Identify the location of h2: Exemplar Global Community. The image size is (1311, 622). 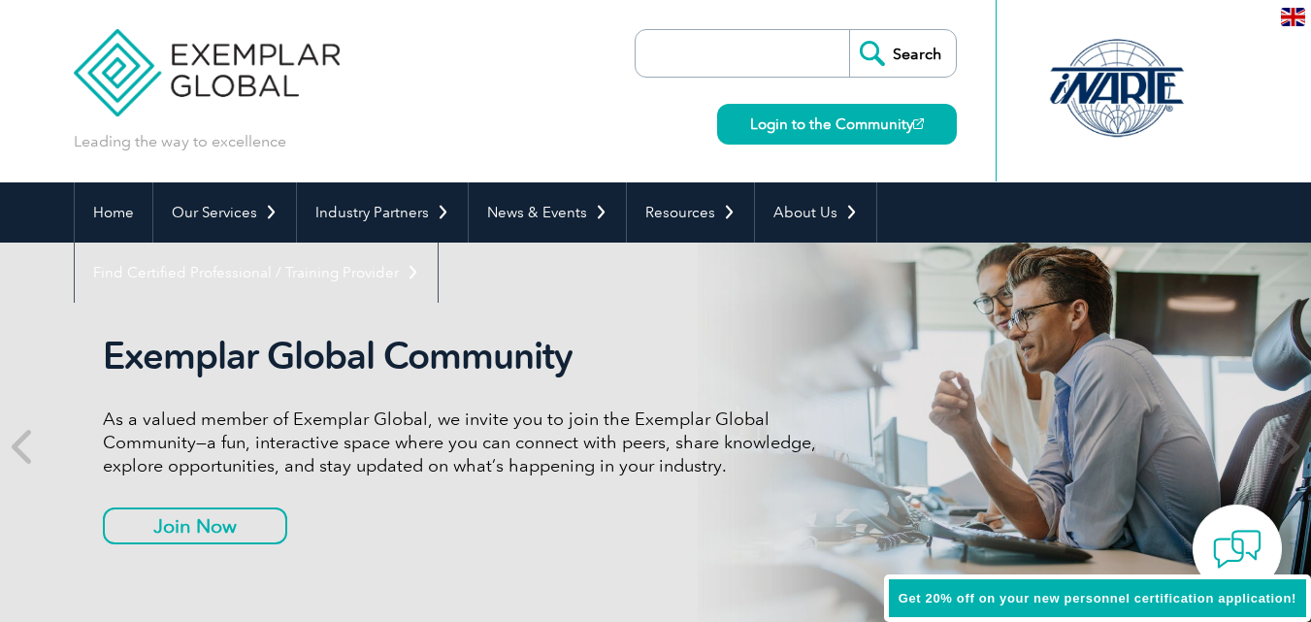
(467, 356).